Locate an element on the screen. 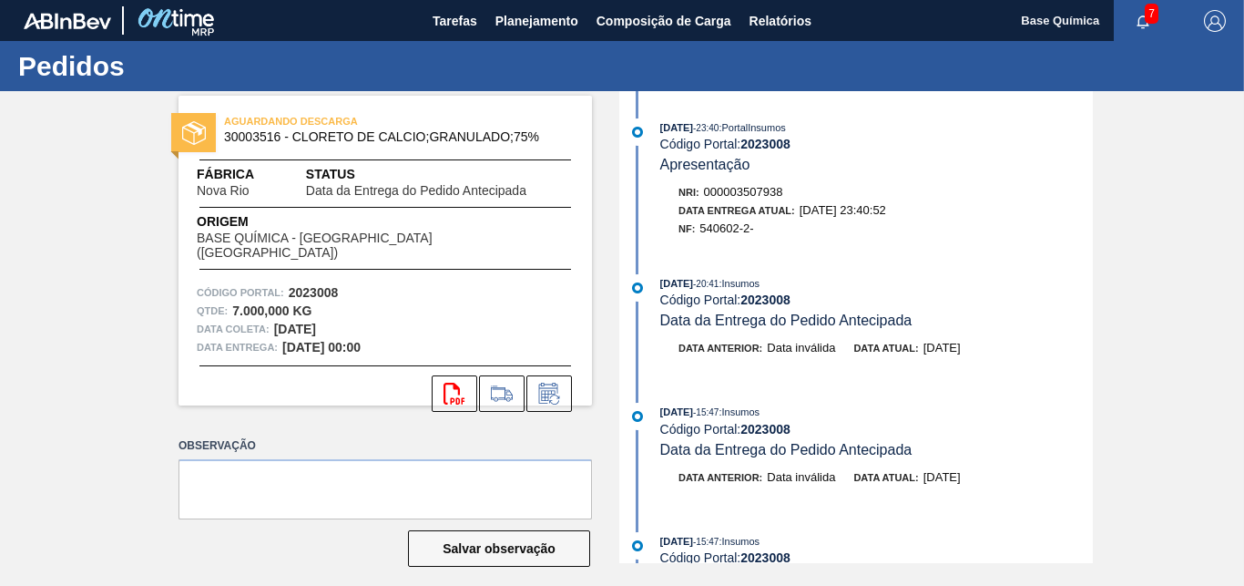 Image resolution: width=1244 pixels, height=586 pixels. span: Data coleta: is located at coordinates (233, 329).